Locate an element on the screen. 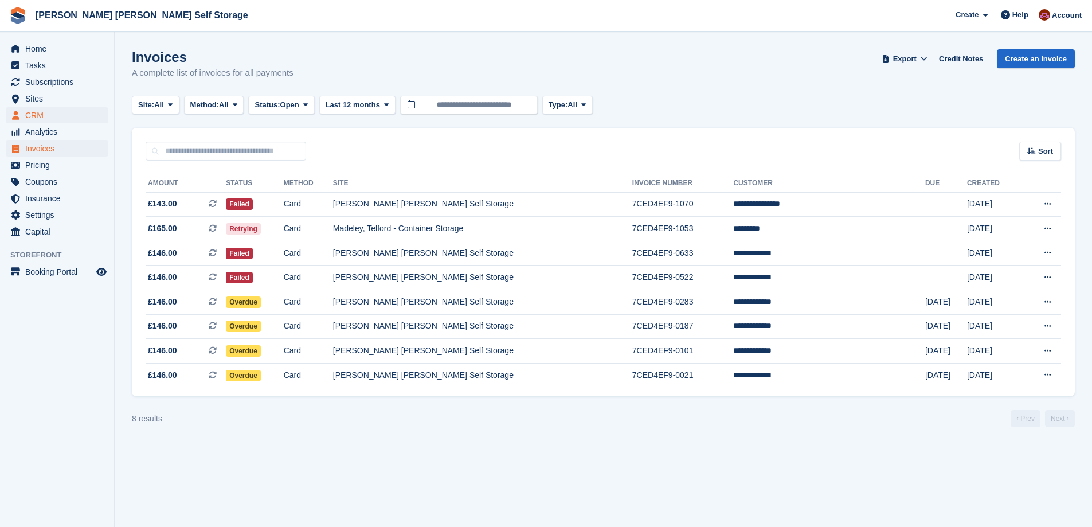 The width and height of the screenshot is (1092, 527). span: Coupons is located at coordinates (60, 182).